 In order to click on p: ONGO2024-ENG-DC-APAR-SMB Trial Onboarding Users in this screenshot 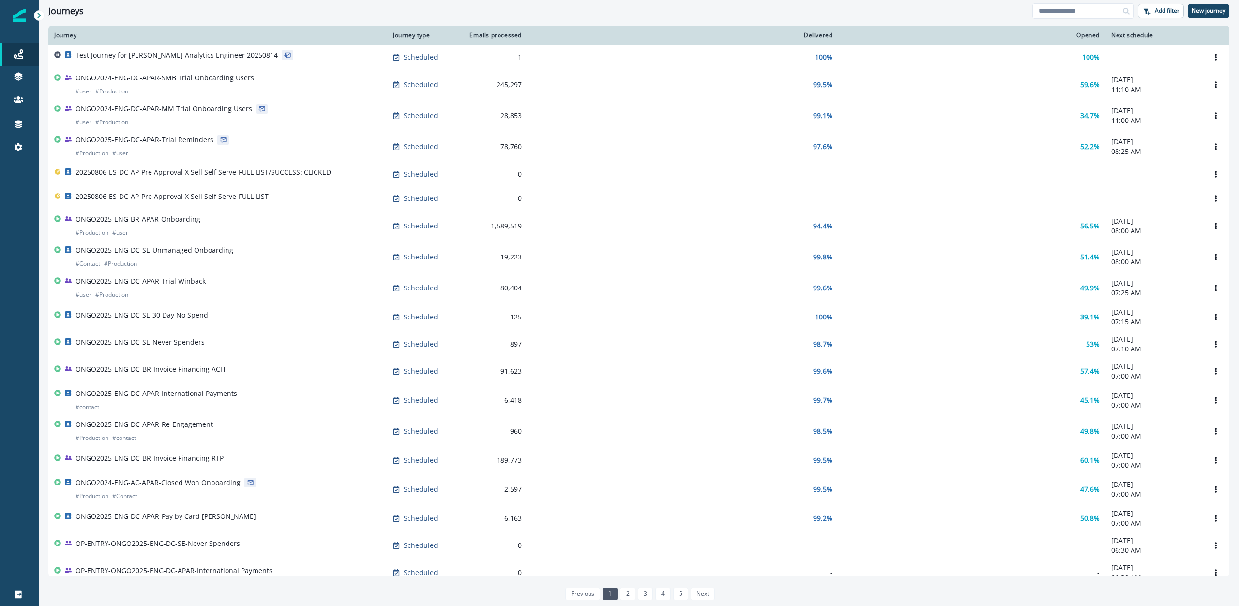, I will do `click(165, 78)`.